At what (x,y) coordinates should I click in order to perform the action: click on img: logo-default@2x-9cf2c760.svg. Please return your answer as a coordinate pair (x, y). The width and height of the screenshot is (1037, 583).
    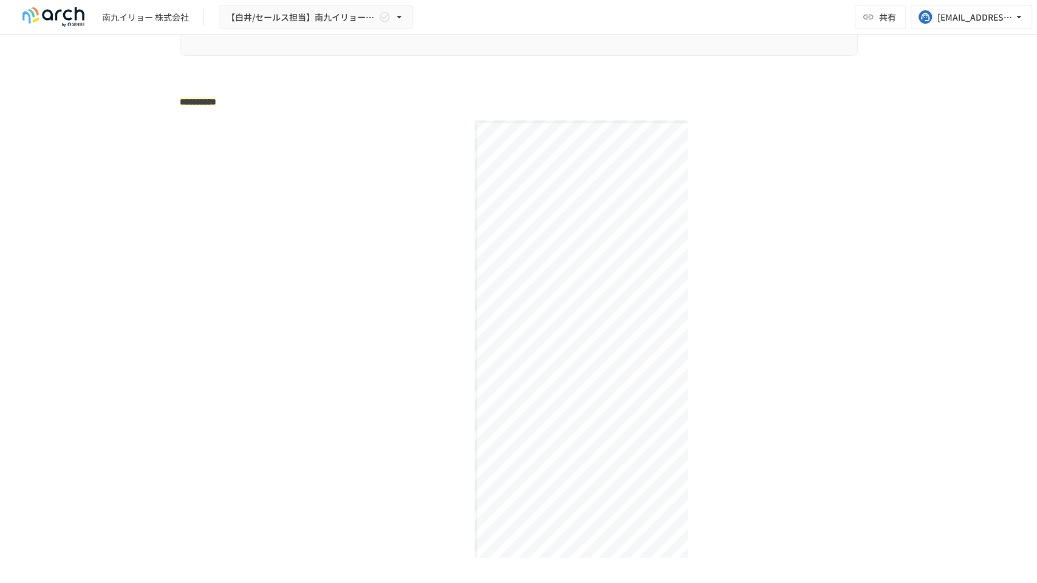
    Looking at the image, I should click on (53, 17).